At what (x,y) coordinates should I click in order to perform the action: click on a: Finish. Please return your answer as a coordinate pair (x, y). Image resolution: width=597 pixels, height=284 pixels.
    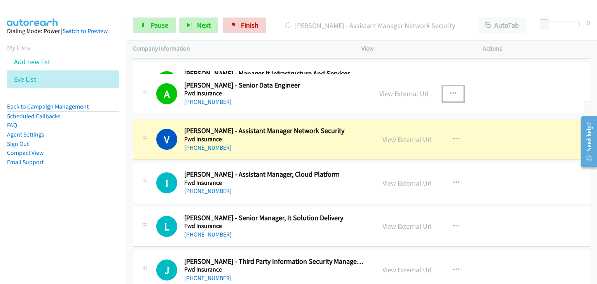
    Looking at the image, I should click on (245, 25).